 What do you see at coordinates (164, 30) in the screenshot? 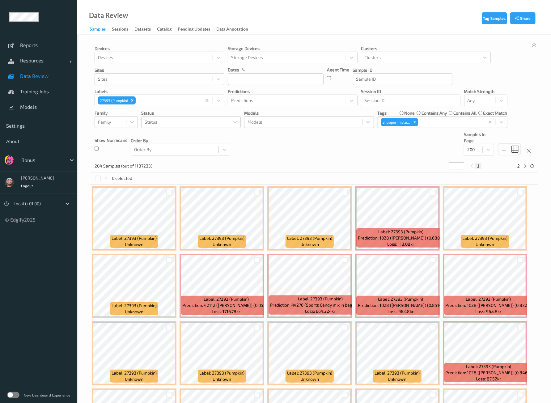
I see `div: Catalog` at bounding box center [164, 30].